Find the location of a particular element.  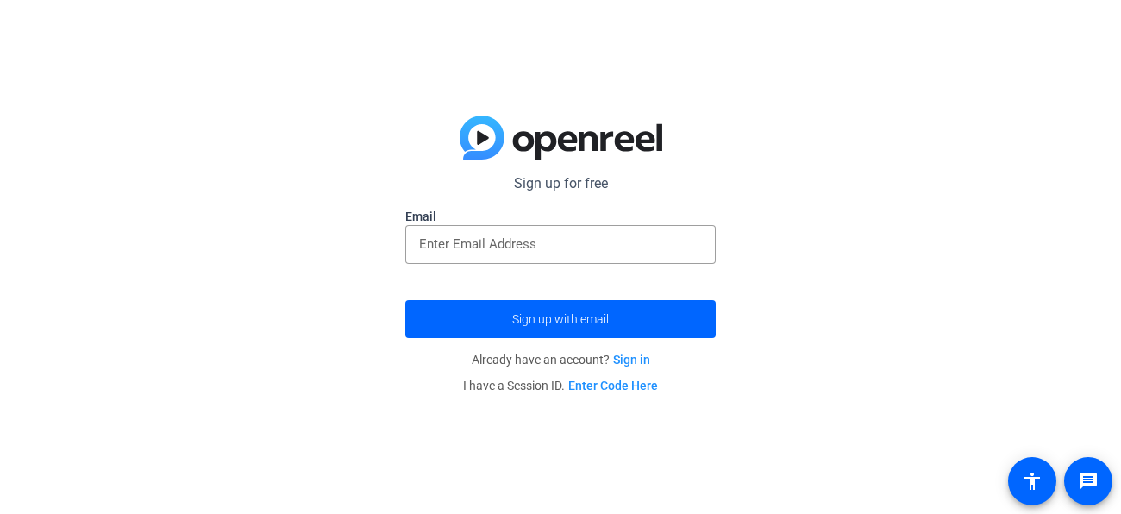

a: Enter Code Here is located at coordinates (613, 385).